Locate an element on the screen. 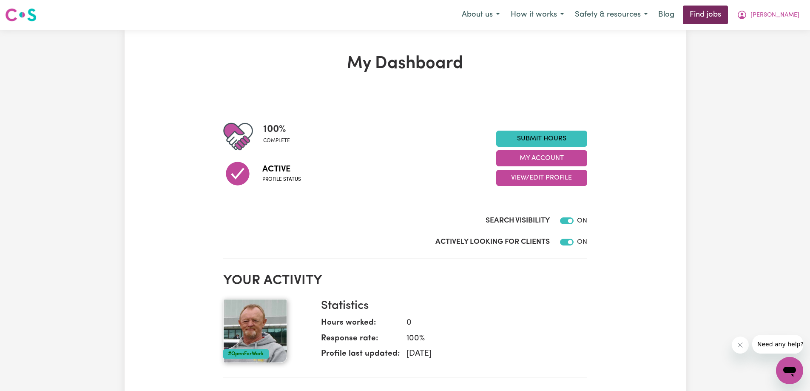 The width and height of the screenshot is (810, 391). div: Profile completeness: 100% is located at coordinates (280, 136).